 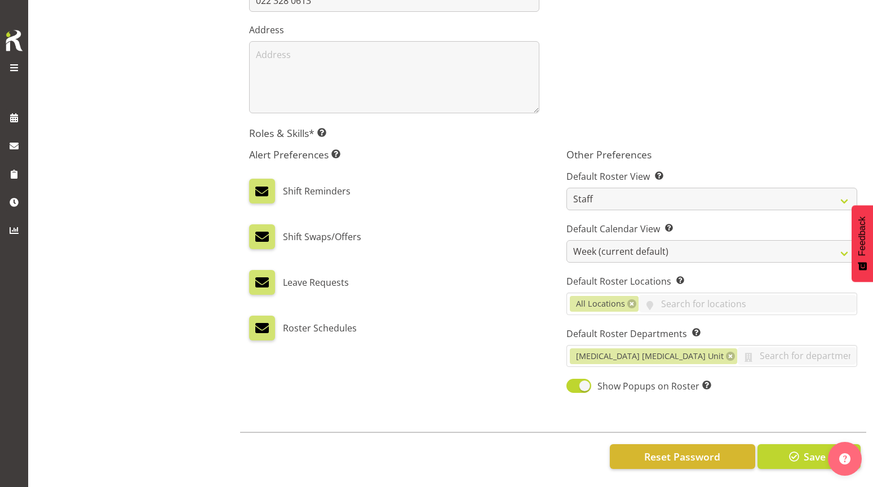 I want to click on label: Shift Swaps/Offers, so click(x=322, y=237).